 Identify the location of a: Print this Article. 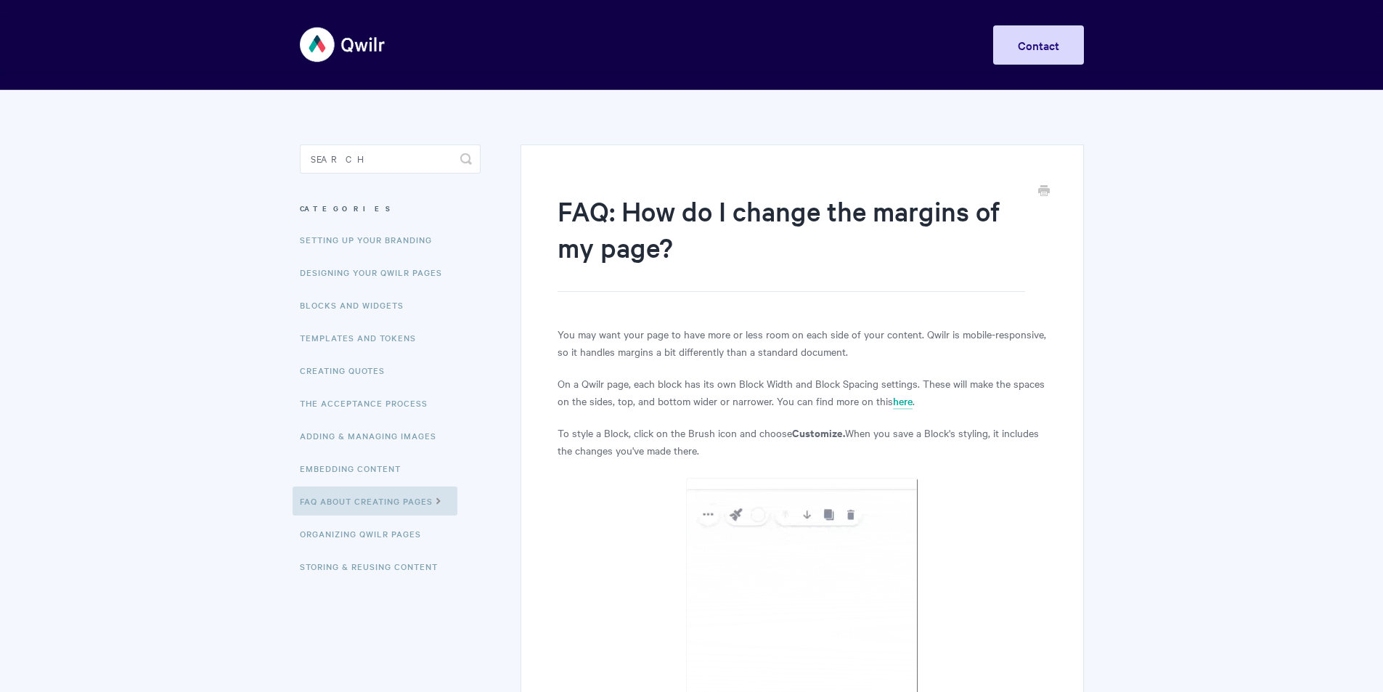
(1044, 192).